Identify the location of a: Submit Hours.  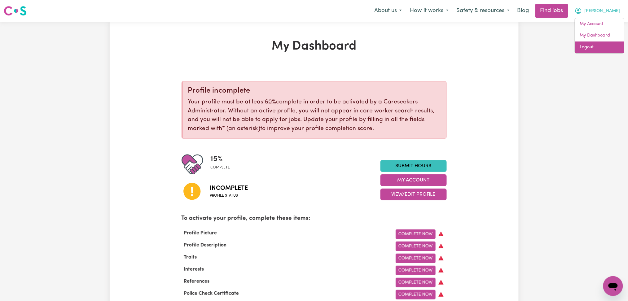
(414, 166).